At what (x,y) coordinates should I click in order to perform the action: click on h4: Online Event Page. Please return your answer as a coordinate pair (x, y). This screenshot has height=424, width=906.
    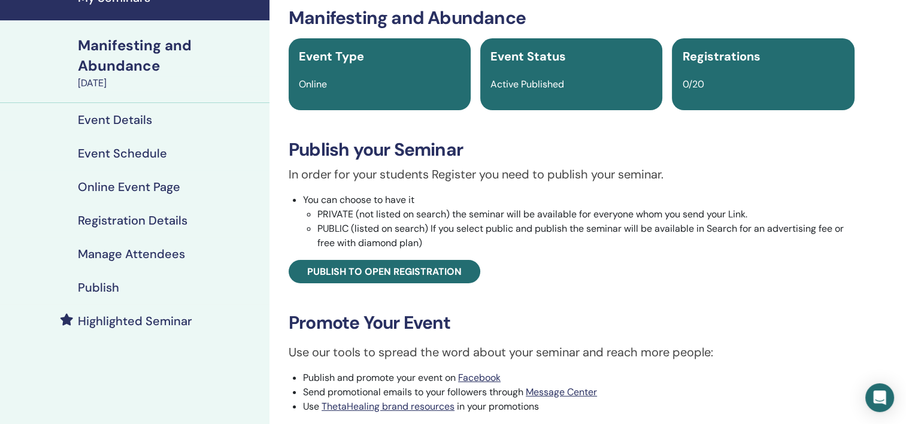
    Looking at the image, I should click on (129, 187).